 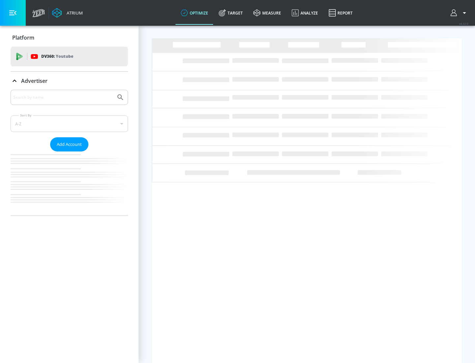 I want to click on p: DV360:, so click(x=57, y=56).